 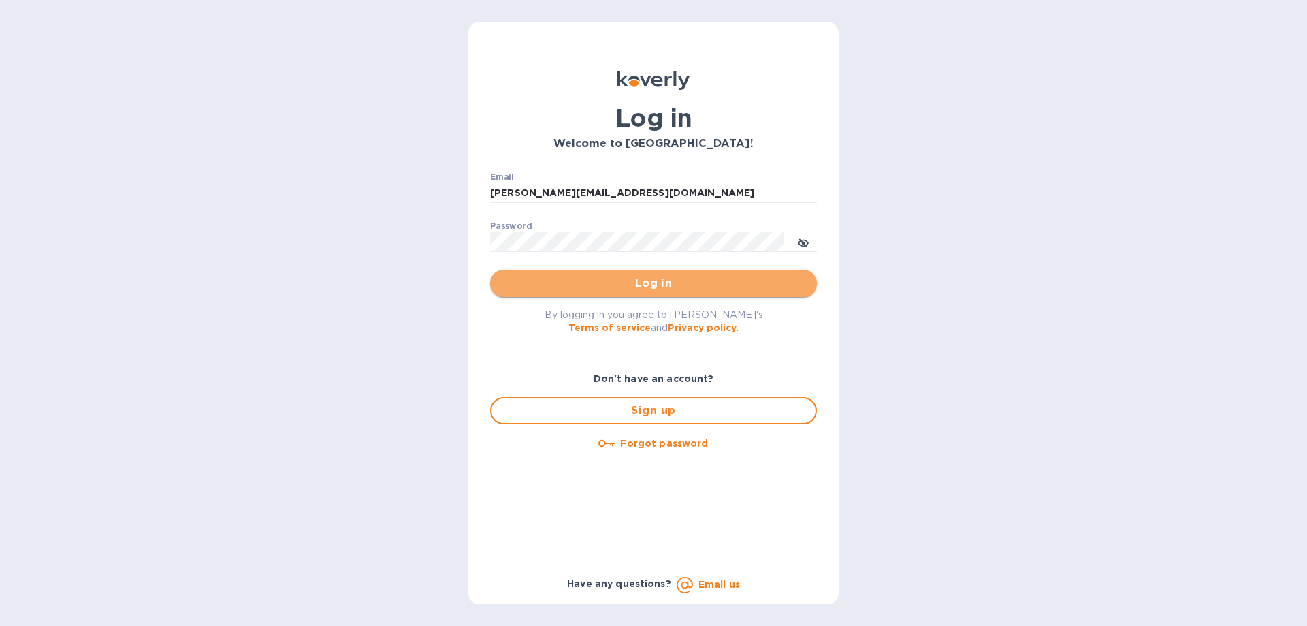 I want to click on span: Log in, so click(x=654, y=283).